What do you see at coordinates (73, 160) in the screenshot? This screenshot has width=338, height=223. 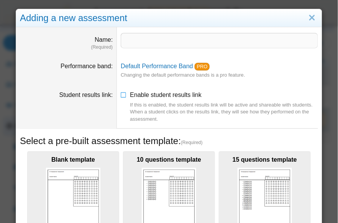 I see `b: Blank template` at bounding box center [73, 160].